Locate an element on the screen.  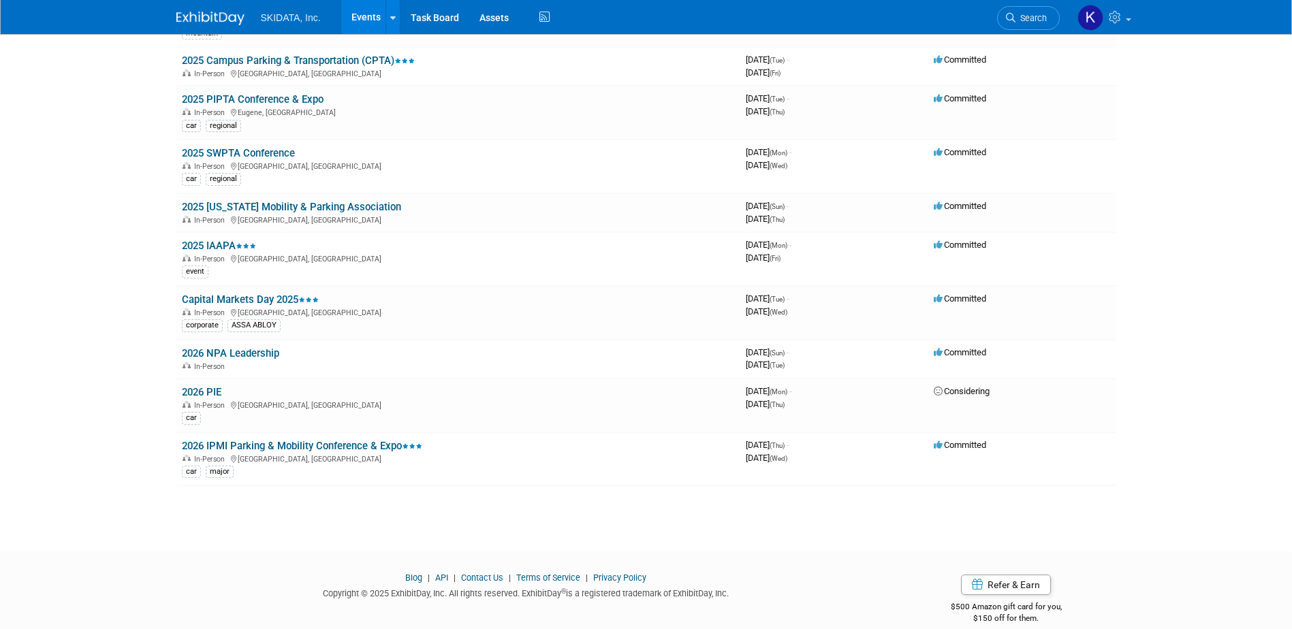
a: 2025 Campus Parking & Transportation (CPTA) is located at coordinates (298, 61).